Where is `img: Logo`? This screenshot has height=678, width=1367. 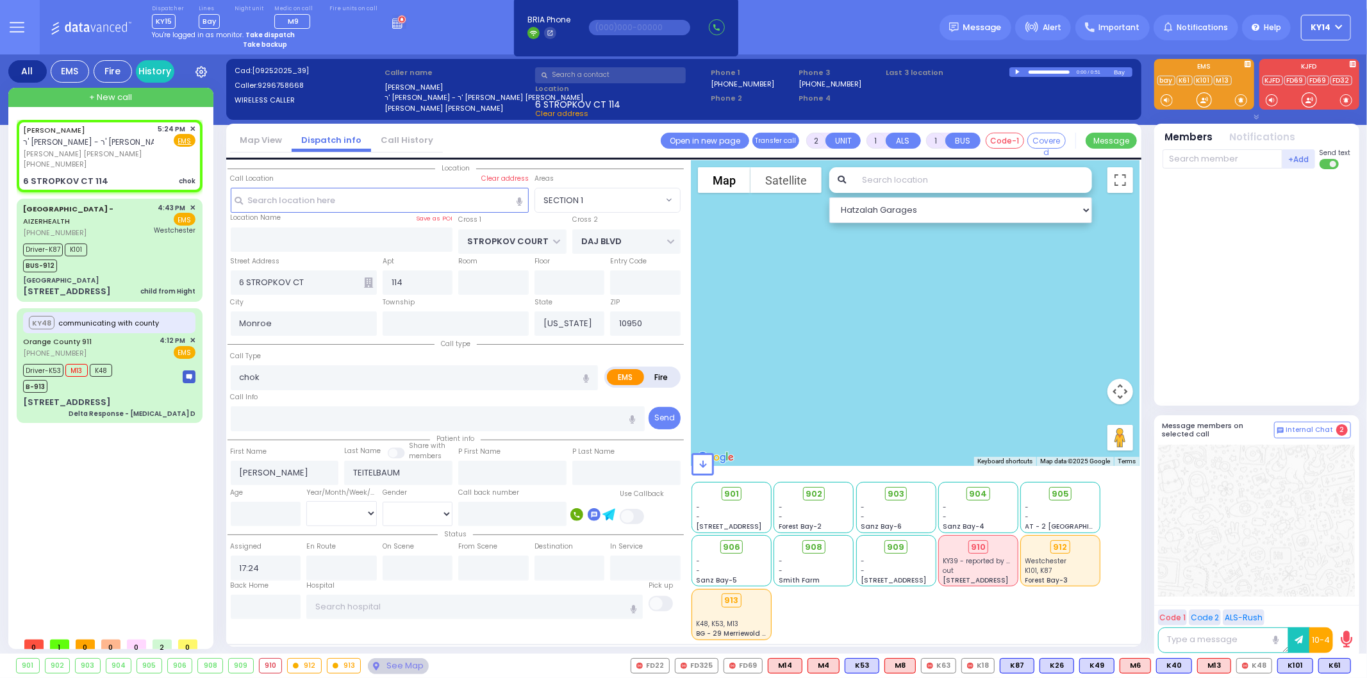 img: Logo is located at coordinates (93, 27).